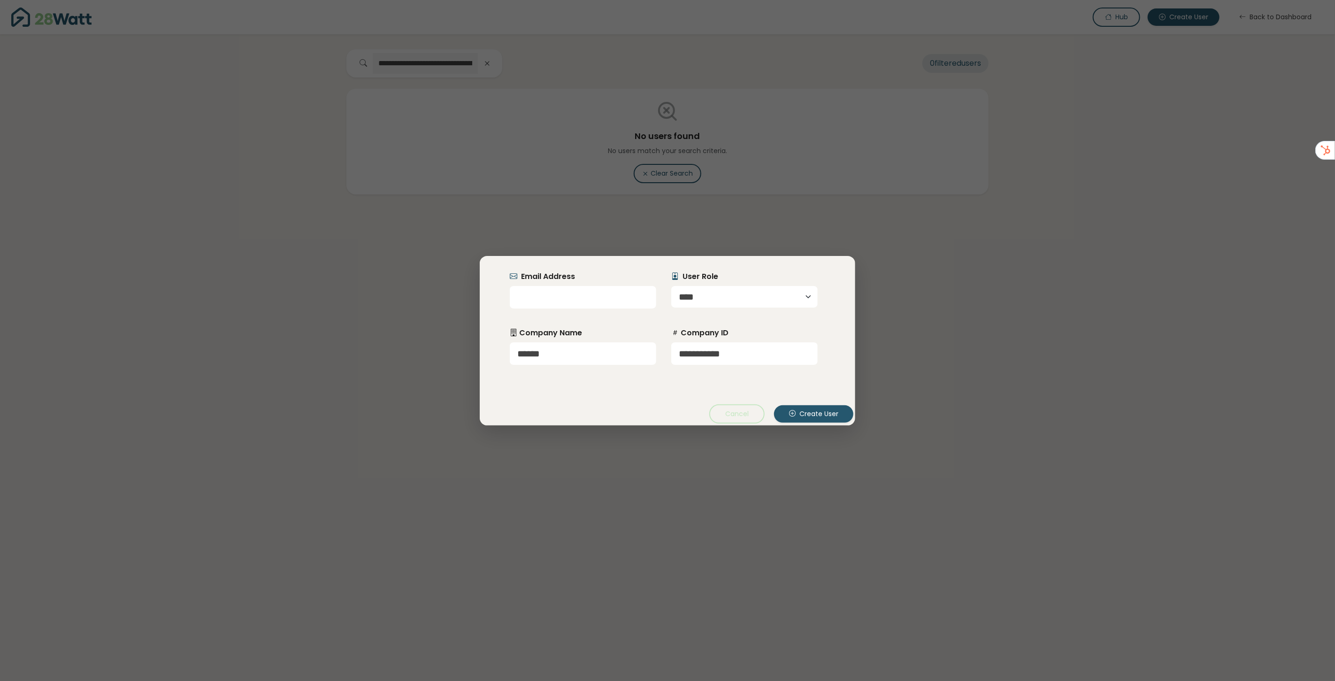  Describe the element at coordinates (695, 277) in the screenshot. I see `label: User Role` at that location.